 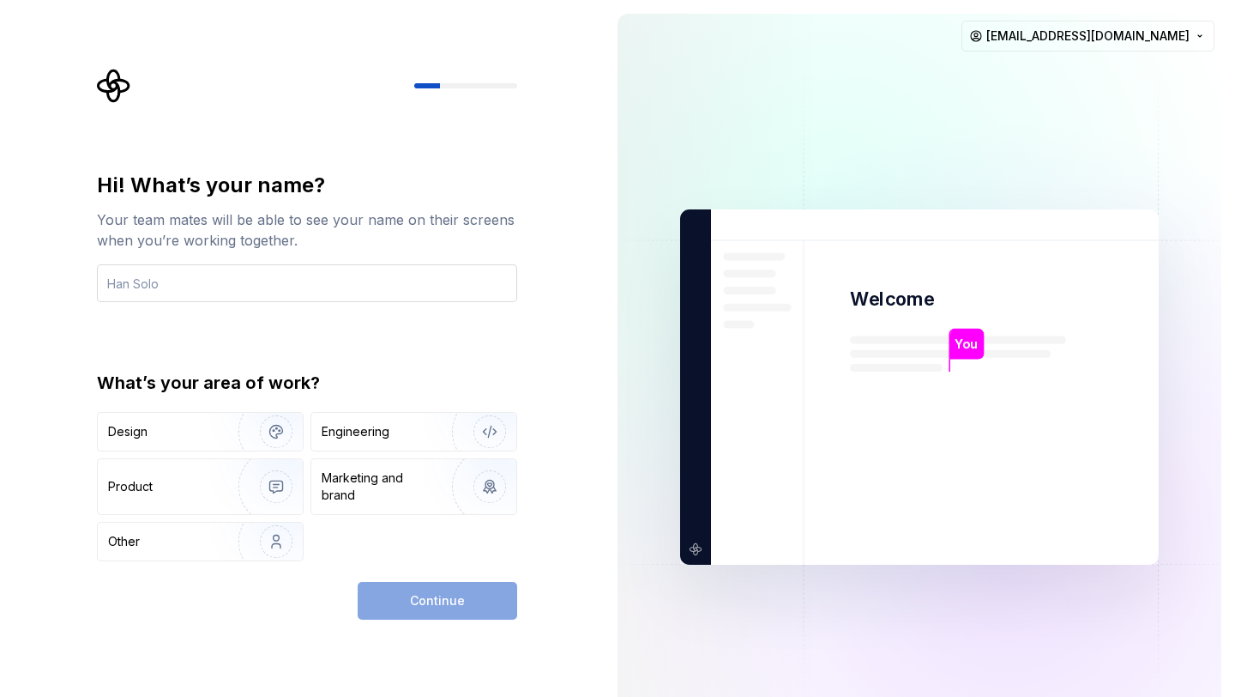 What do you see at coordinates (114, 86) in the screenshot?
I see `svg: Supernova Logo` at bounding box center [114, 86].